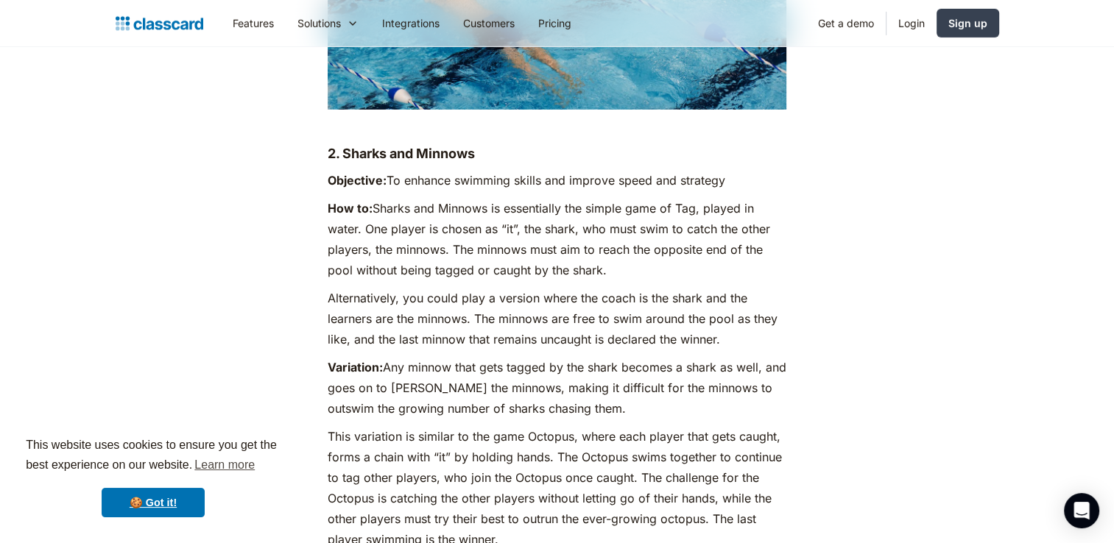 The image size is (1114, 543). What do you see at coordinates (355, 367) in the screenshot?
I see `strong: Variation:` at bounding box center [355, 367].